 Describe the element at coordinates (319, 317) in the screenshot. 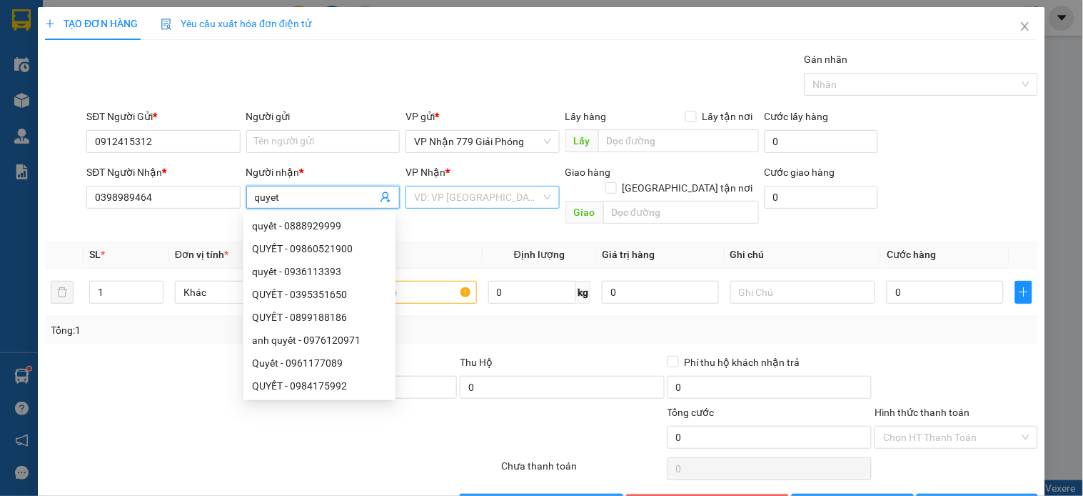

I see `div: QUYẾT - 0899188186` at that location.